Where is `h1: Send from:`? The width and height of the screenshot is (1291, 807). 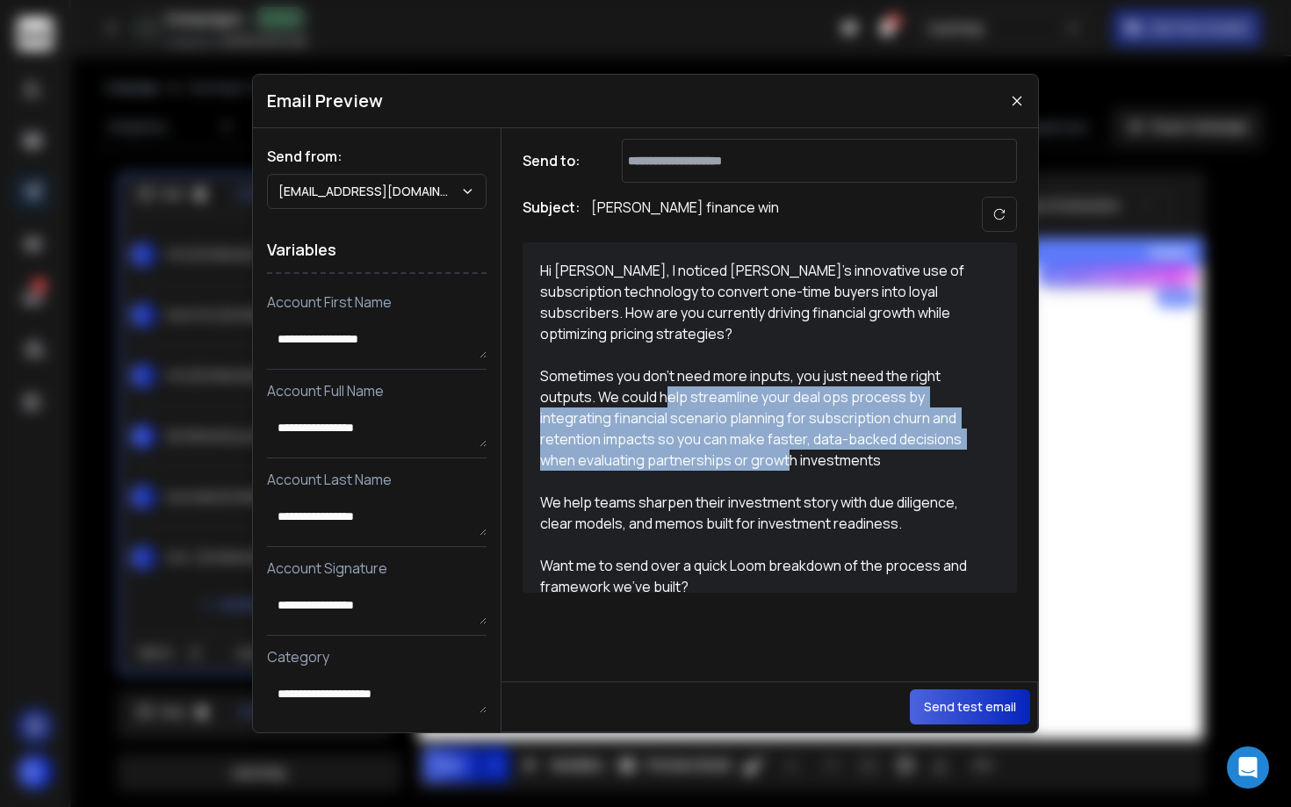 h1: Send from: is located at coordinates (377, 156).